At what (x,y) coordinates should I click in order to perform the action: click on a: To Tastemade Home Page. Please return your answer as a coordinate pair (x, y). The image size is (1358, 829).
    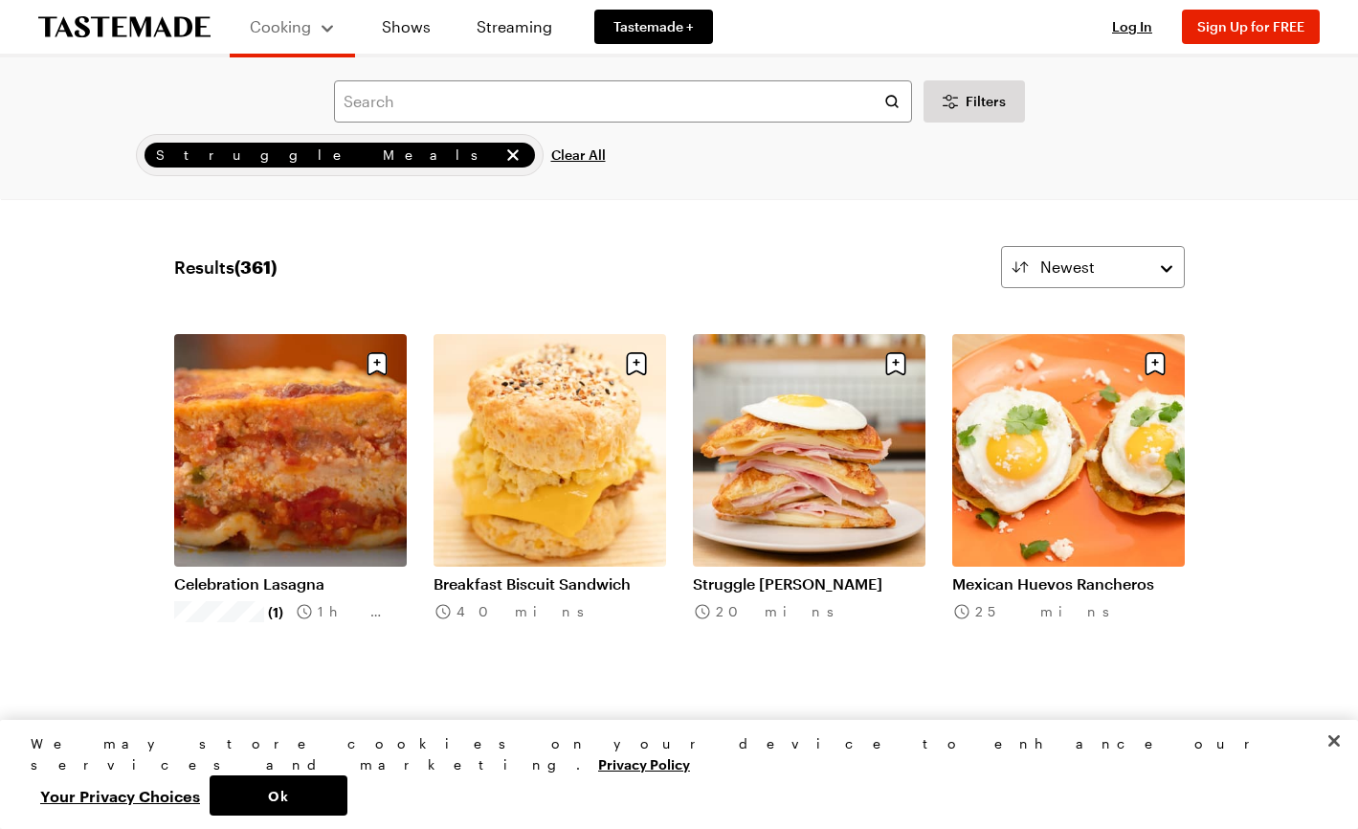
    Looking at the image, I should click on (124, 27).